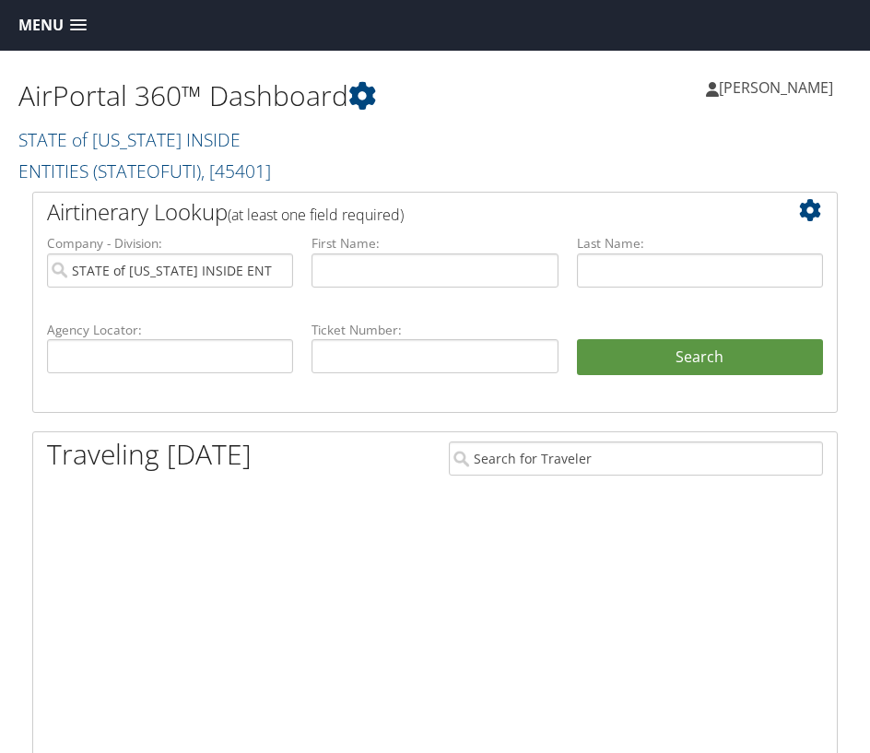 The height and width of the screenshot is (753, 870). What do you see at coordinates (227, 96) in the screenshot?
I see `h1: AirPortal 360™ Dashboard` at bounding box center [227, 96].